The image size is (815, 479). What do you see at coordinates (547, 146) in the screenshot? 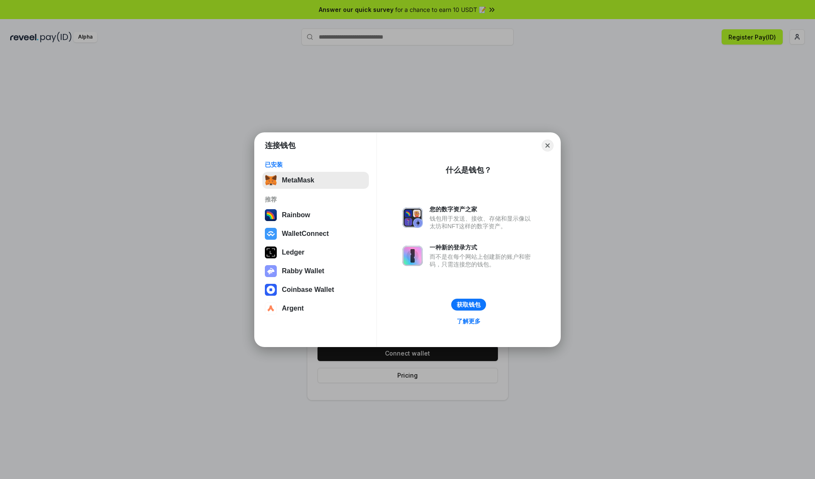
I see `button: Close` at bounding box center [547, 146].